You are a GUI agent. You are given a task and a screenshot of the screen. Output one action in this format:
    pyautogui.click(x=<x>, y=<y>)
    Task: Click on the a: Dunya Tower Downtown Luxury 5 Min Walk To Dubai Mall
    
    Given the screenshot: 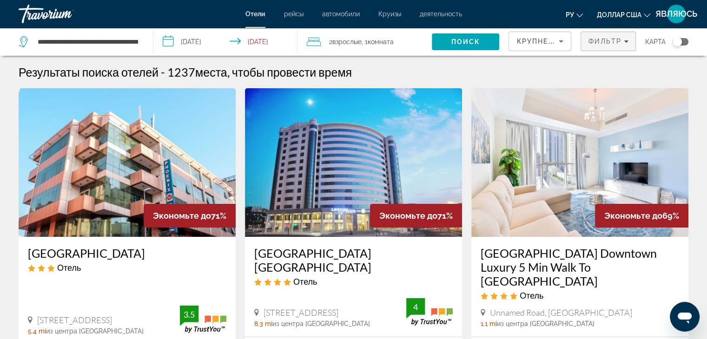 What is the action you would take?
    pyautogui.click(x=579, y=163)
    